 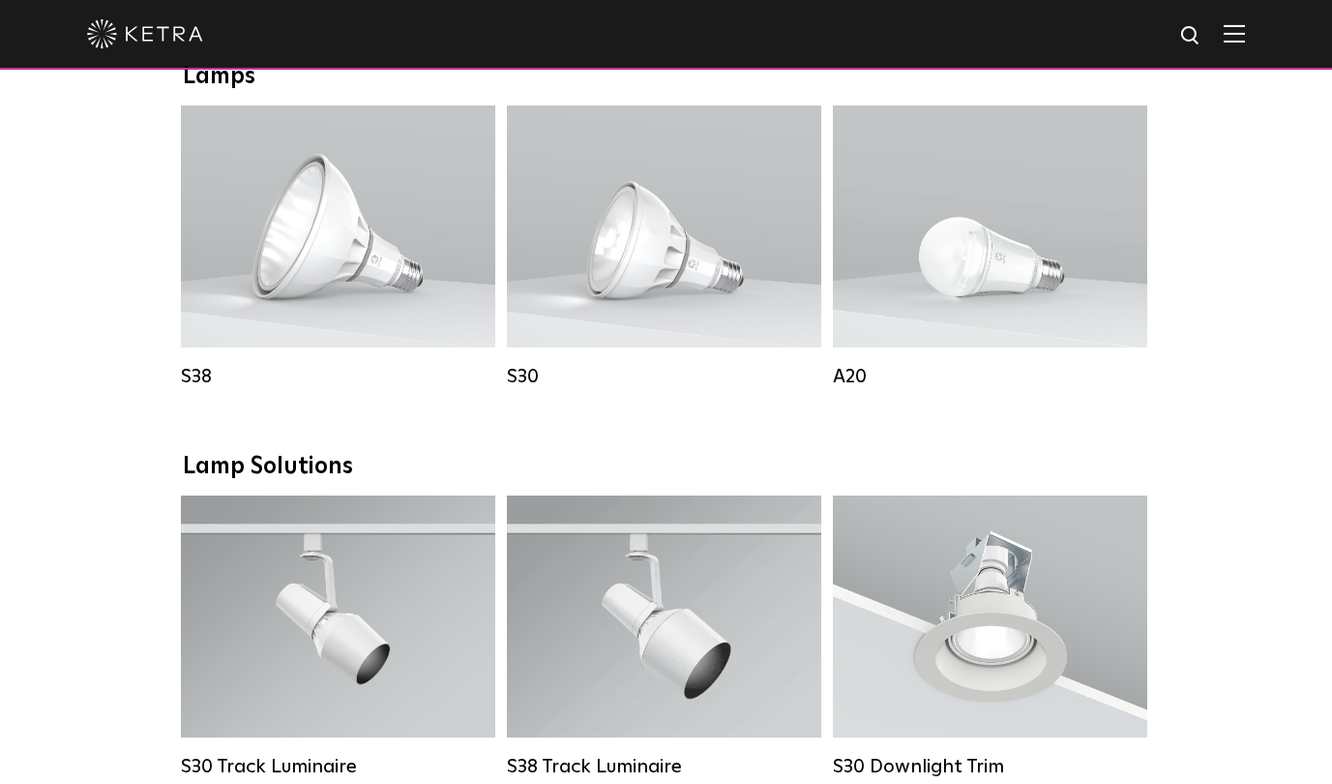 What do you see at coordinates (664, 766) in the screenshot?
I see `div: S38 Track Luminaire` at bounding box center [664, 766].